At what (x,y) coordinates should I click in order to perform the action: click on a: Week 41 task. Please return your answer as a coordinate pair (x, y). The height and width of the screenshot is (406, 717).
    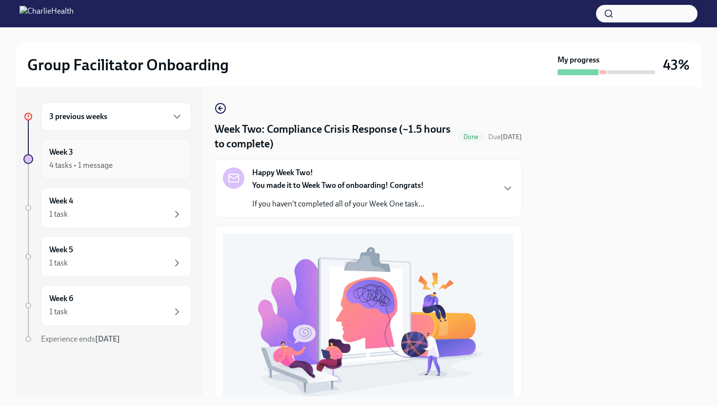
    Looking at the image, I should click on (107, 208).